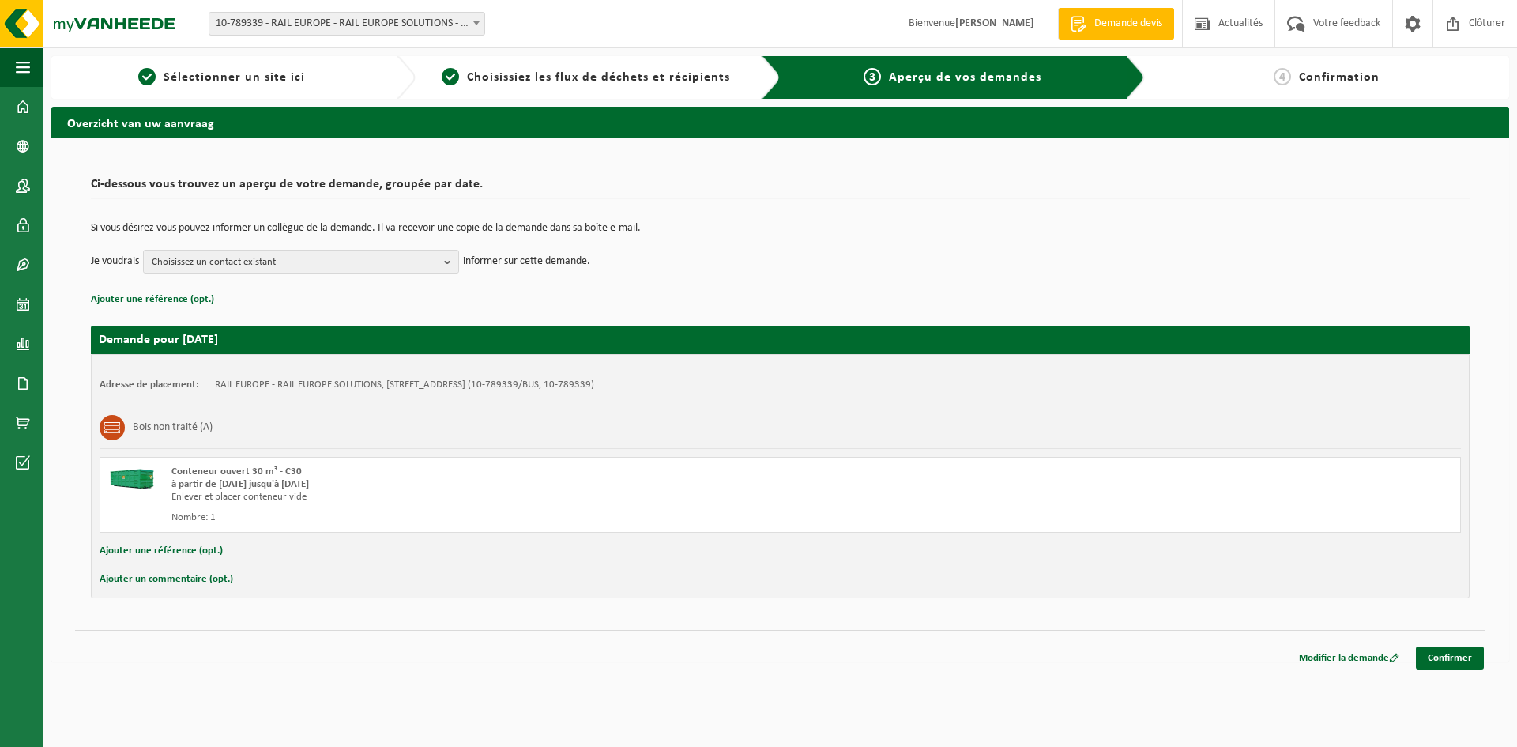  Describe the element at coordinates (586, 77) in the screenshot. I see `a: 2Choisissiez les flux de déchets et récipients` at that location.